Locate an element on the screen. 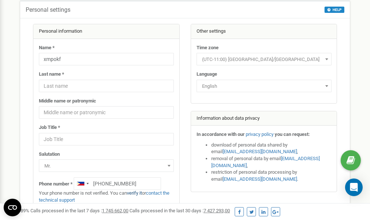 The width and height of the screenshot is (370, 220). a: privacy policy is located at coordinates (260, 134).